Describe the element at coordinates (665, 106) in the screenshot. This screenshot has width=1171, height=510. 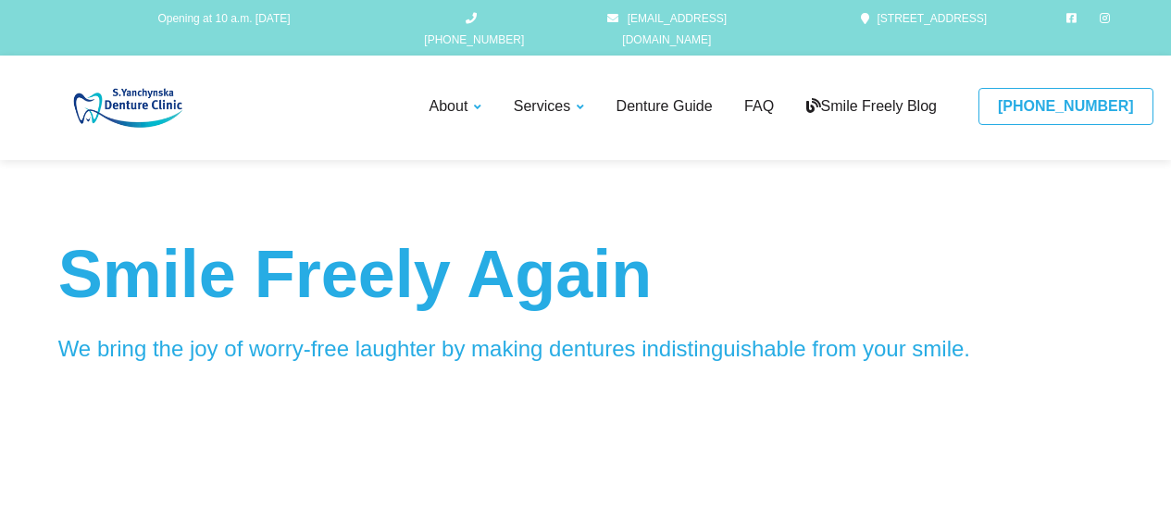
I see `a: Denture Guide` at that location.